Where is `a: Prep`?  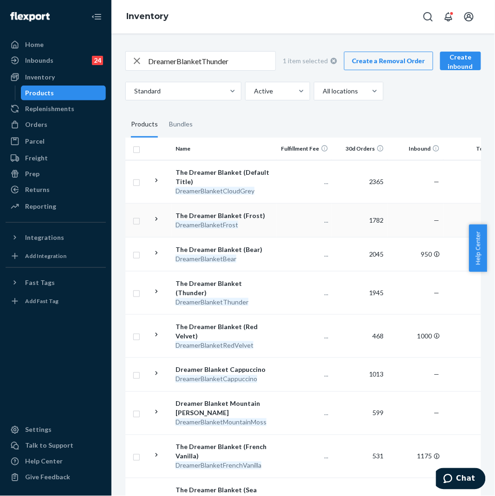
a: Prep is located at coordinates (56, 174).